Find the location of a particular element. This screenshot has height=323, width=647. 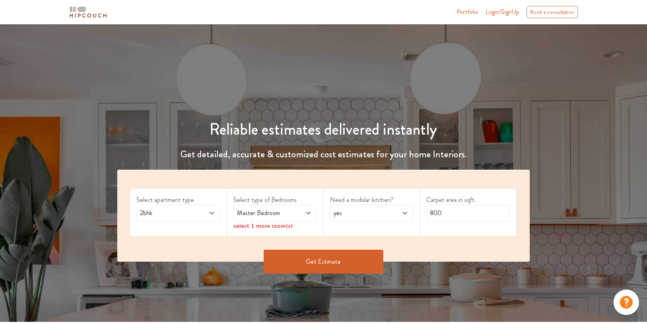

h1: Reliable estimates delivered instantly is located at coordinates (323, 130).